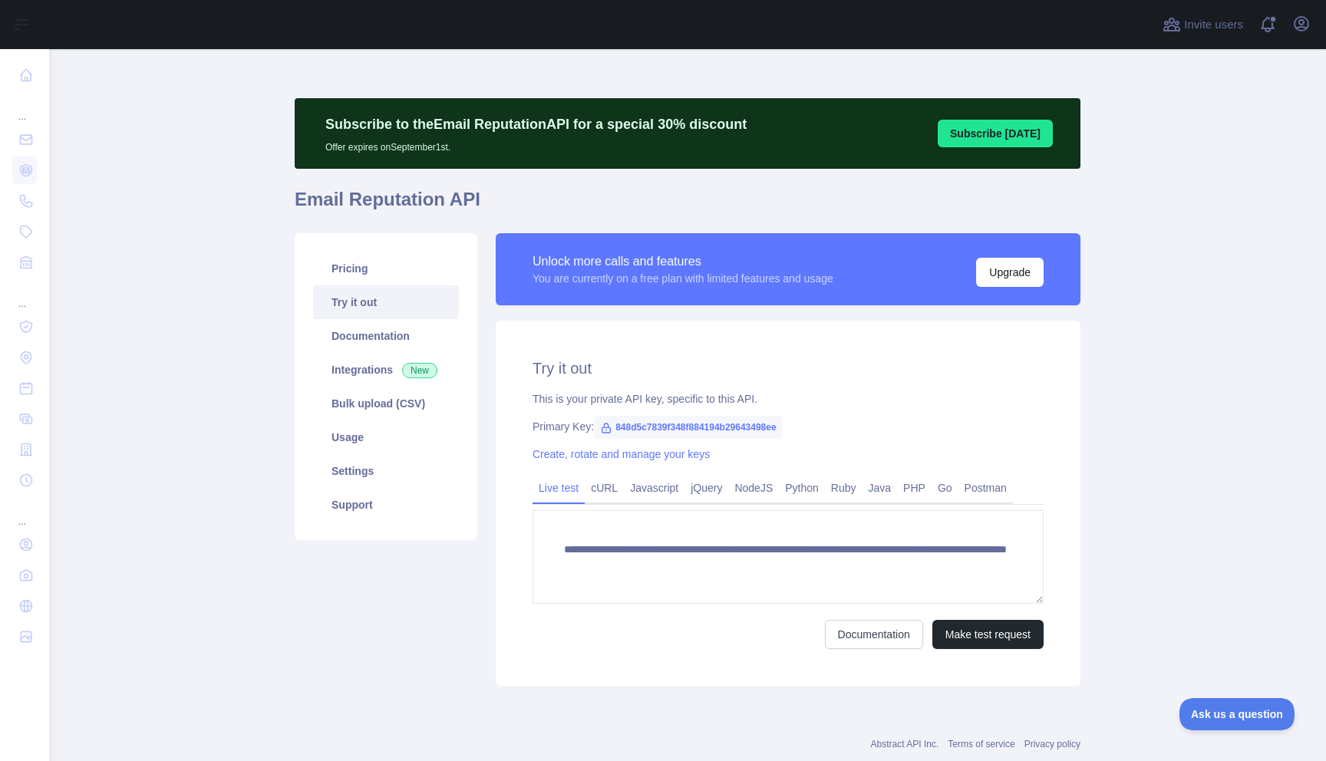 Image resolution: width=1326 pixels, height=761 pixels. I want to click on div: You are currently on a free plan with limited features and usage, so click(683, 279).